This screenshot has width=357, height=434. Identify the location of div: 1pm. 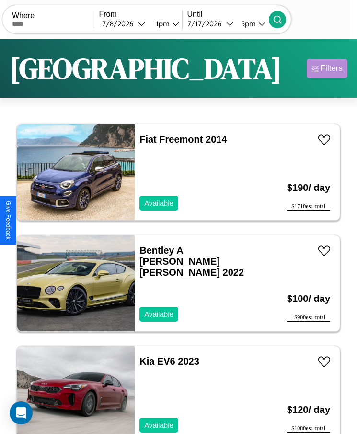
(161, 23).